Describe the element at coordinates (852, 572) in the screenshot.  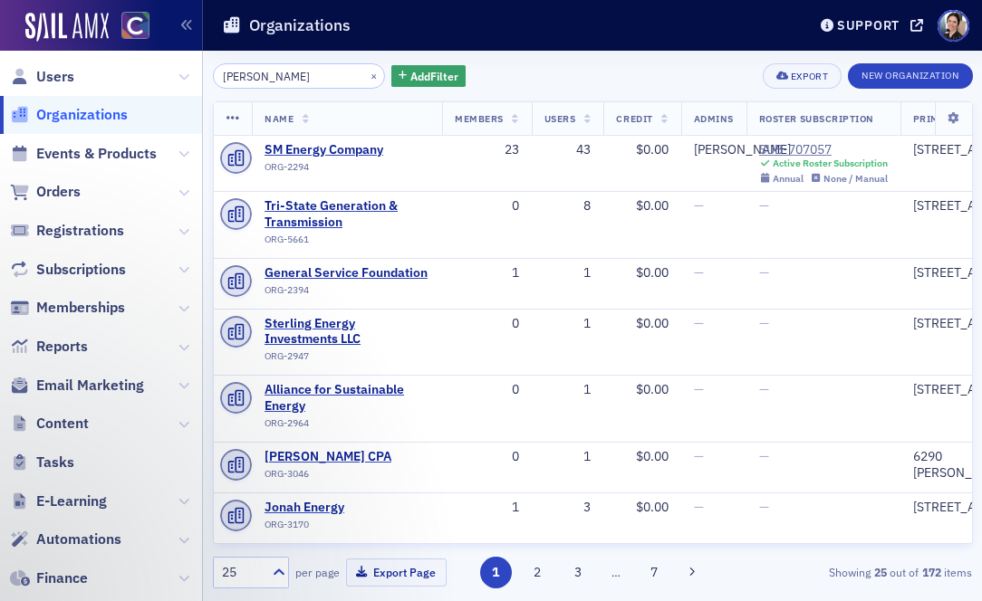
I see `div: Showing out of items` at that location.